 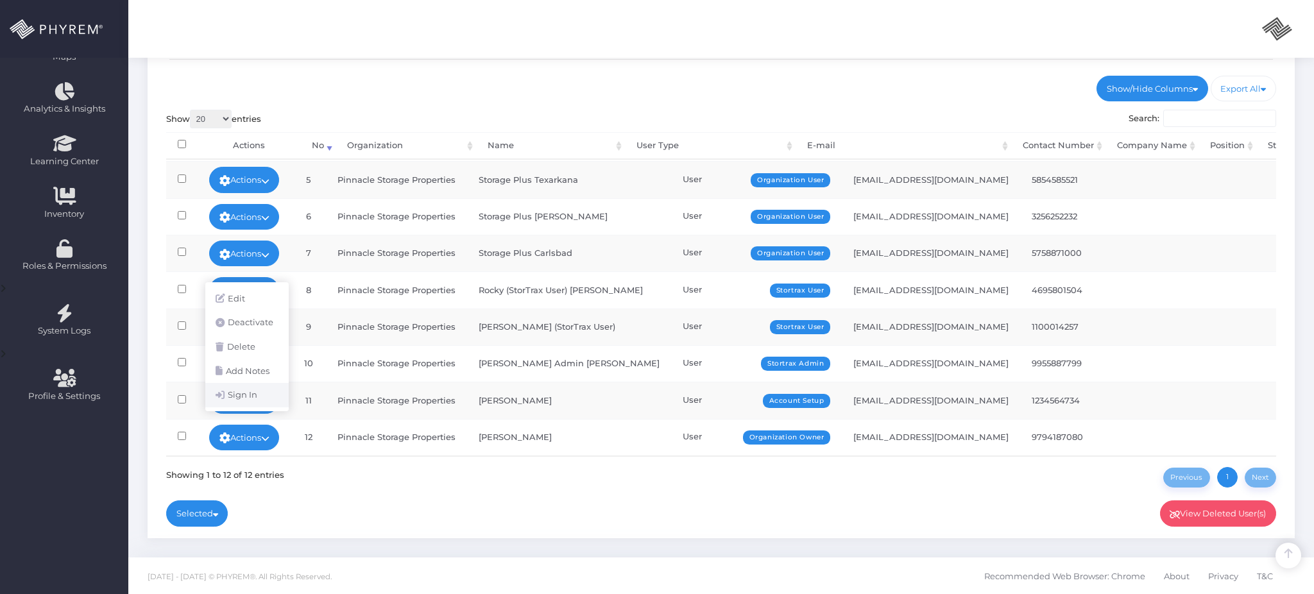 I want to click on span: Inventory, so click(x=64, y=214).